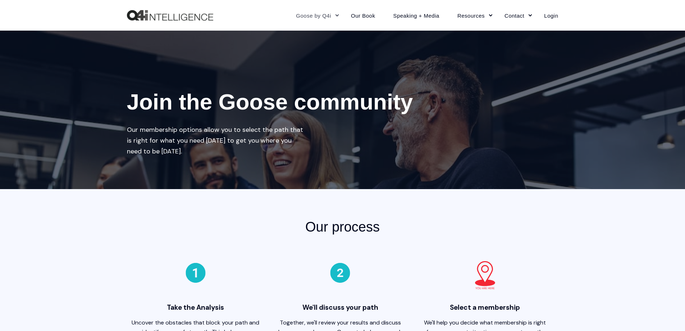 The image size is (685, 331). I want to click on img: 4-1, so click(196, 272).